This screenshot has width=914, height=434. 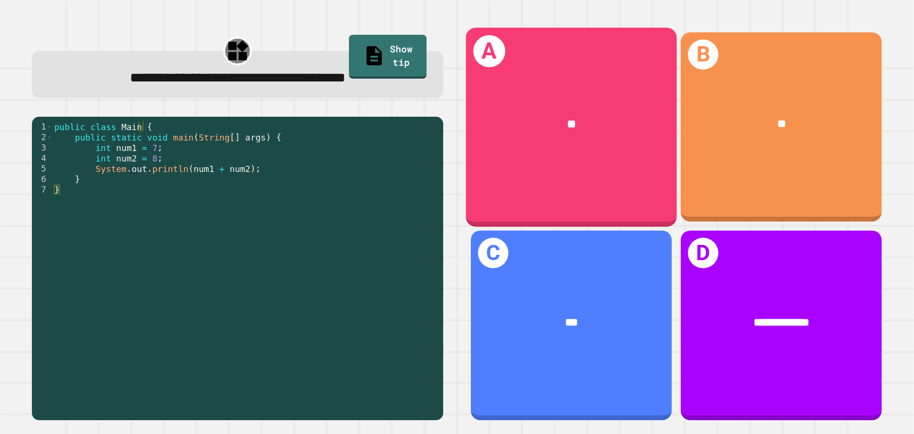 What do you see at coordinates (42, 179) in the screenshot?
I see `div: 6` at bounding box center [42, 179].